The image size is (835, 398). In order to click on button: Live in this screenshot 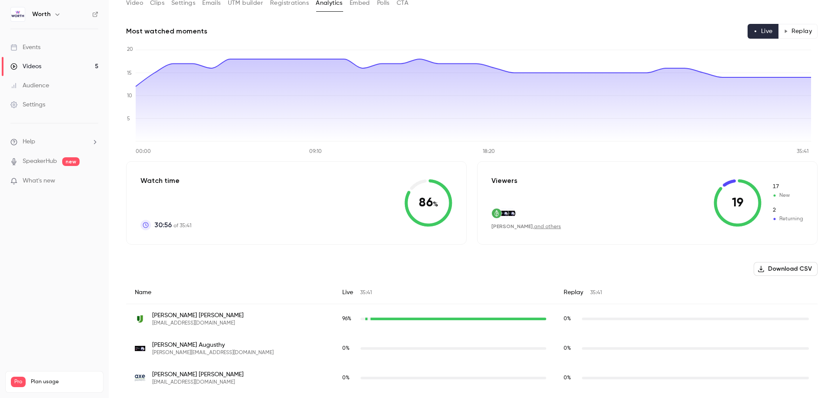, I will do `click(763, 31)`.